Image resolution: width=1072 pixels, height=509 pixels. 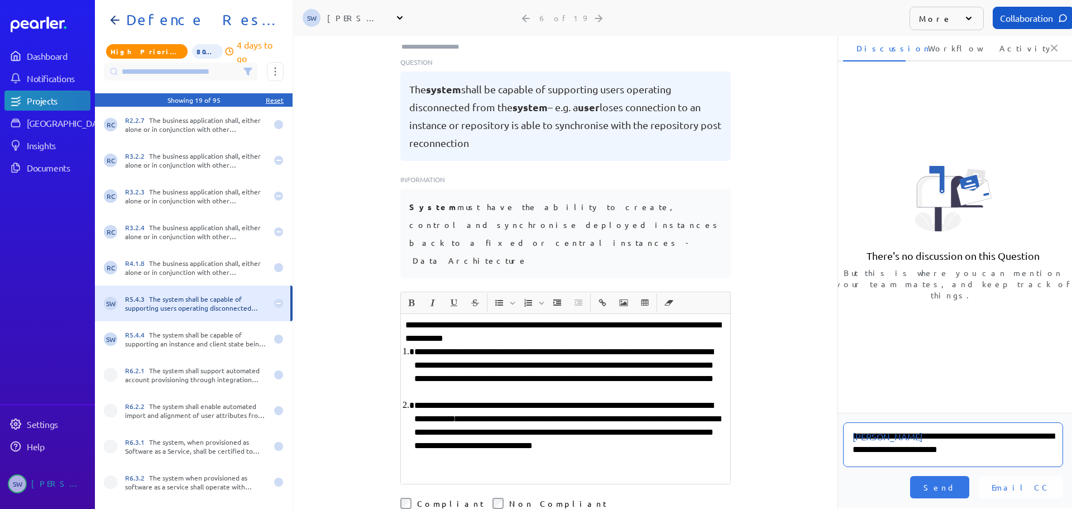 What do you see at coordinates (196, 482) in the screenshot?
I see `div: The system when provisioned as software as a service shall operate with ENTRAID Single Sign on` at bounding box center [196, 482].